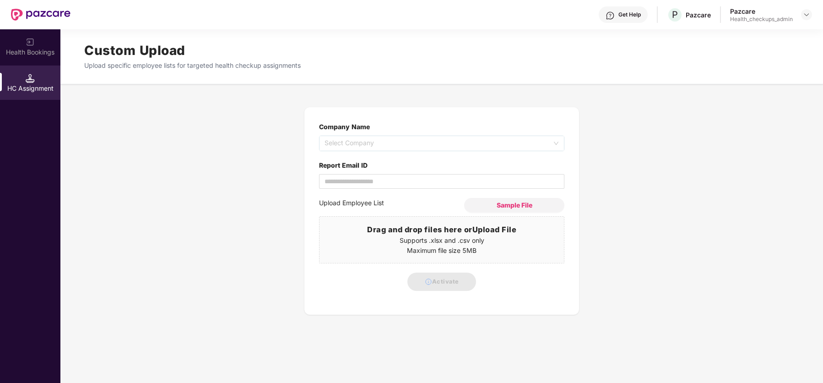 This screenshot has height=383, width=823. What do you see at coordinates (442, 143) in the screenshot?
I see `span: Select Company` at bounding box center [442, 143].